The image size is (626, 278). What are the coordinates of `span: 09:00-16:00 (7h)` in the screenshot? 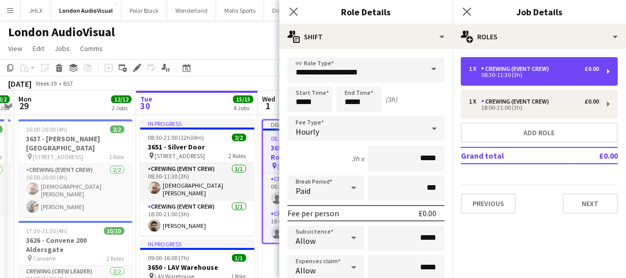 It's located at (169, 257).